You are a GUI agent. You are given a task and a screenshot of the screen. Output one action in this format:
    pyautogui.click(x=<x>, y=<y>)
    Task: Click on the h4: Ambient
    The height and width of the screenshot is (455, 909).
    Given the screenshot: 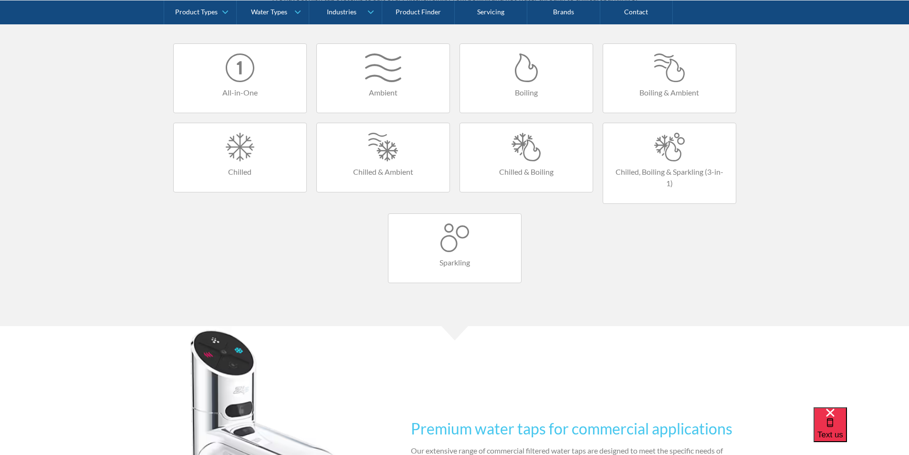 What is the action you would take?
    pyautogui.click(x=383, y=93)
    